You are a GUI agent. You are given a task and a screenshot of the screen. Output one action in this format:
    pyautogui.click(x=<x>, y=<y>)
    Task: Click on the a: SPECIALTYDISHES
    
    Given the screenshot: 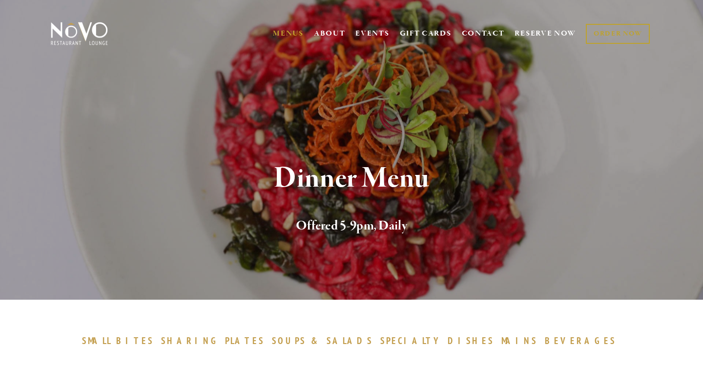 What is the action you would take?
    pyautogui.click(x=439, y=341)
    